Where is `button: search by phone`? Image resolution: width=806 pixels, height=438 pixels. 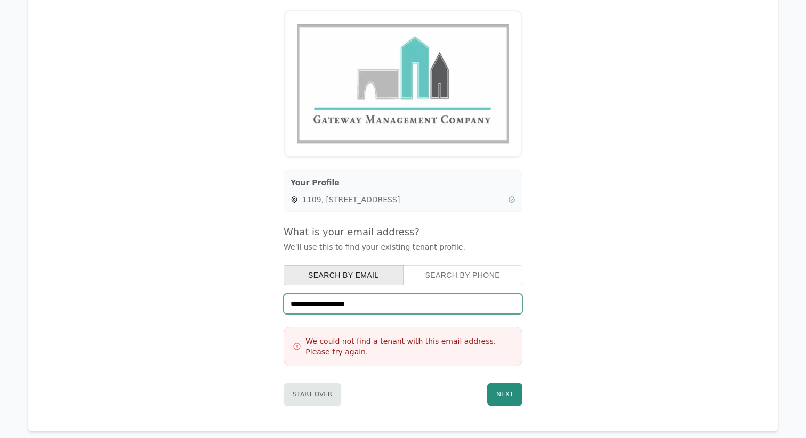 button: search by phone is located at coordinates (462, 275).